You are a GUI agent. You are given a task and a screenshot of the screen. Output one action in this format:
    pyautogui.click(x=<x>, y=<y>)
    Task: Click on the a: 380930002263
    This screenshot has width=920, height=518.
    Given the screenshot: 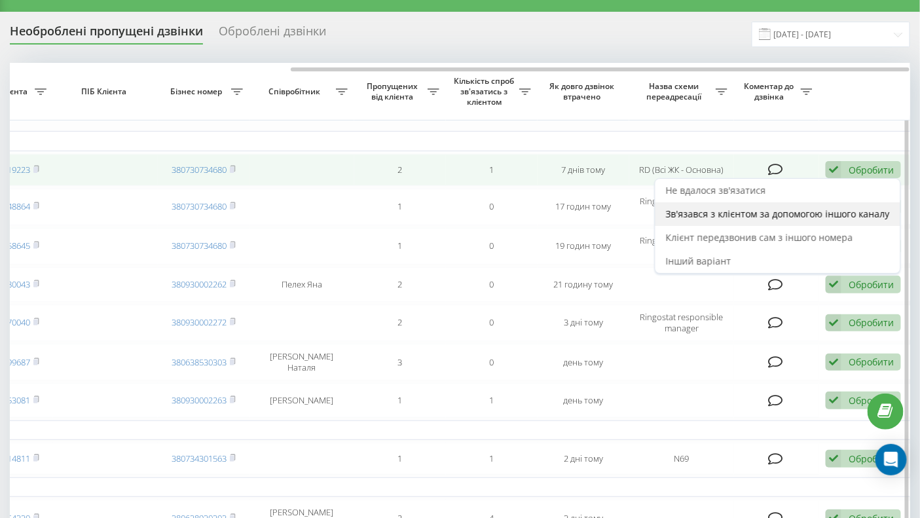 What is the action you would take?
    pyautogui.click(x=199, y=400)
    